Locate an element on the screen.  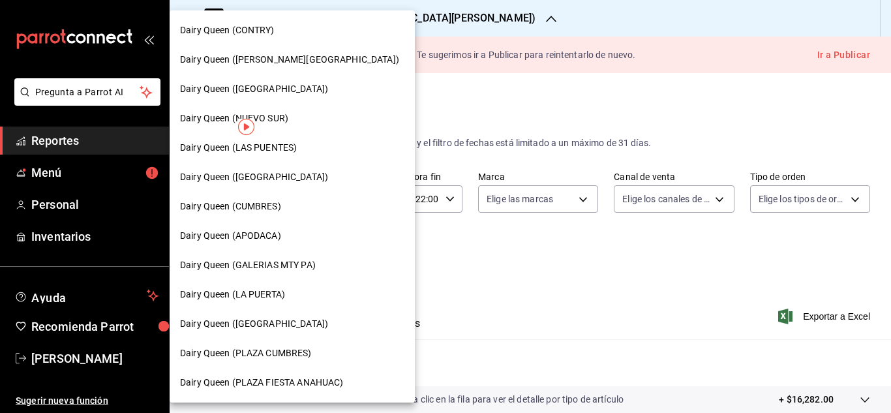
div: Dairy Queen (APODACA) is located at coordinates (292, 236).